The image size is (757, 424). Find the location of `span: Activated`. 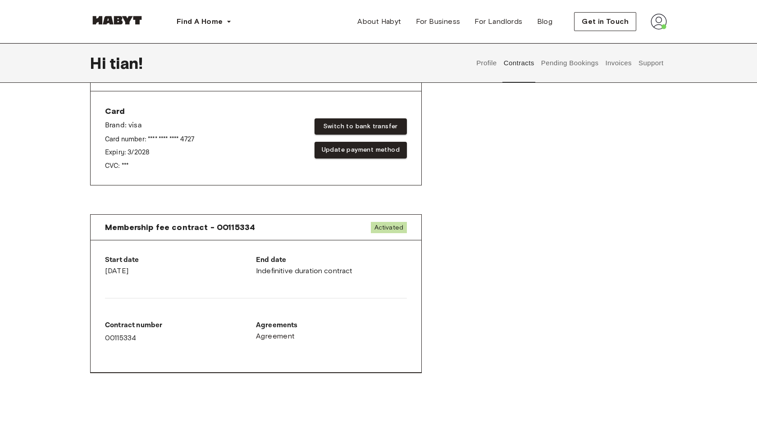

span: Activated is located at coordinates (389, 227).